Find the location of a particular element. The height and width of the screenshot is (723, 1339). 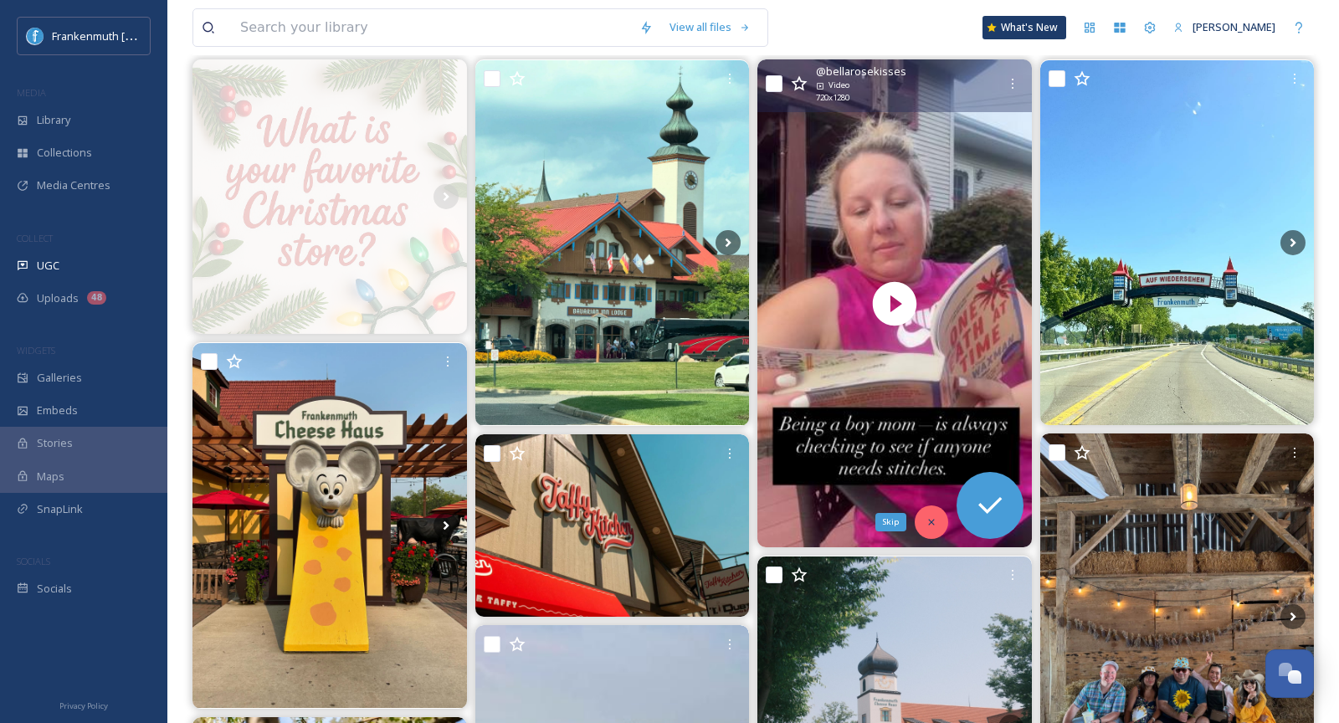

img: Social%20Media%20PFP%202025.jpg is located at coordinates (35, 36).